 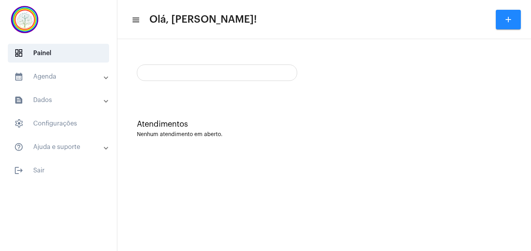 I want to click on mat-panel-title: Dados, so click(x=59, y=100).